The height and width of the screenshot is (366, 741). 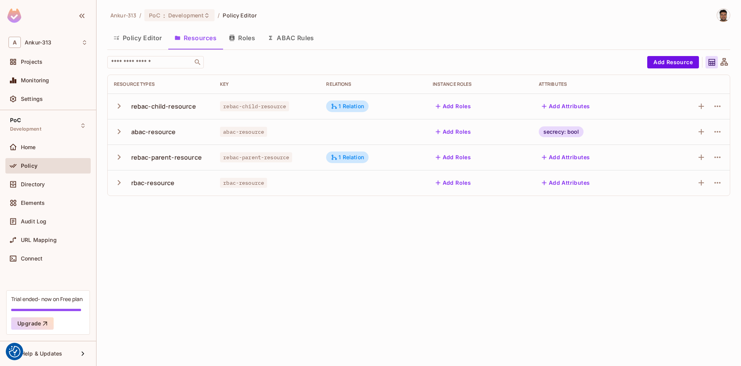 What do you see at coordinates (254, 106) in the screenshot?
I see `span: rebac-child-resource` at bounding box center [254, 106].